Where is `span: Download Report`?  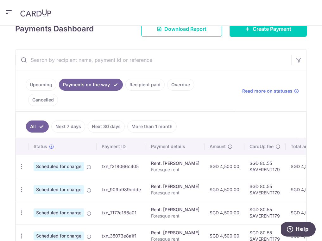
span: Download Report is located at coordinates (185, 29).